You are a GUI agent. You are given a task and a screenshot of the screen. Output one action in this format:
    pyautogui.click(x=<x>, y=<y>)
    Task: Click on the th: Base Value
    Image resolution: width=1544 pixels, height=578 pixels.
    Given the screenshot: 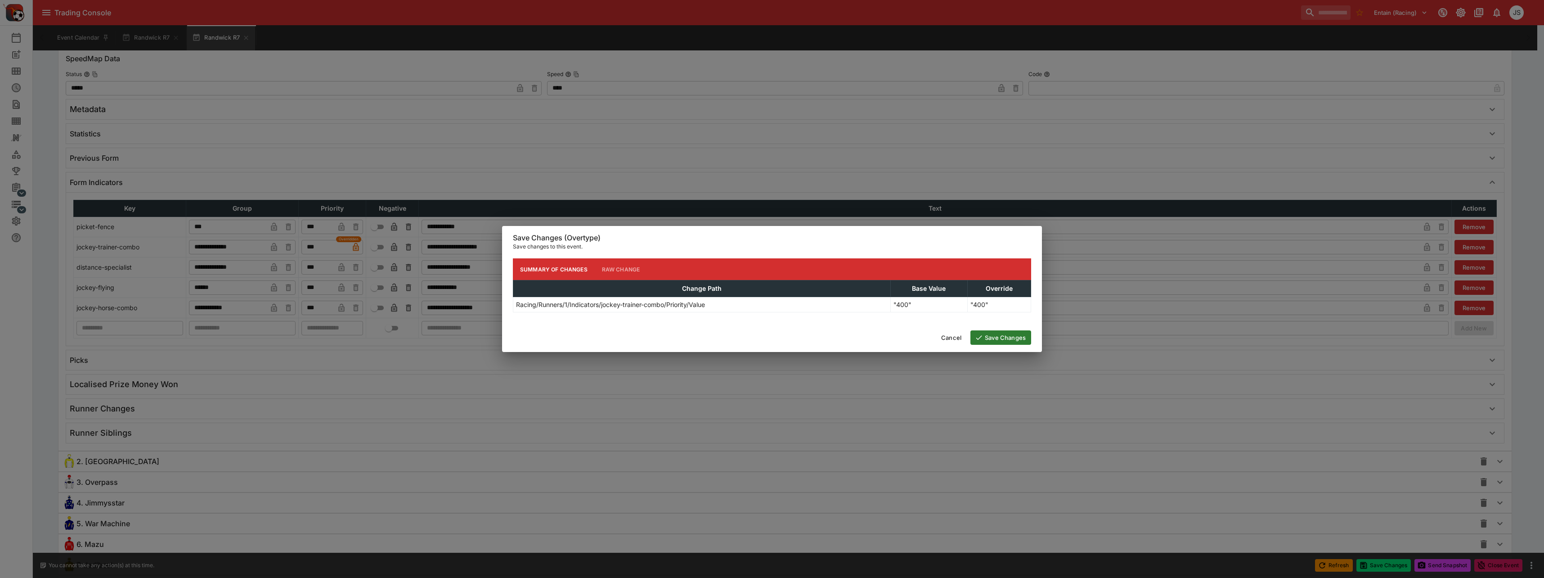 What is the action you would take?
    pyautogui.click(x=929, y=288)
    